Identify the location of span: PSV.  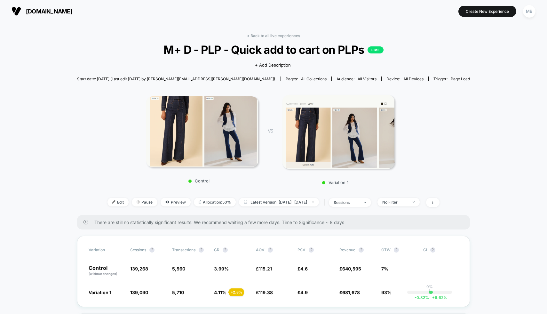
(301, 250).